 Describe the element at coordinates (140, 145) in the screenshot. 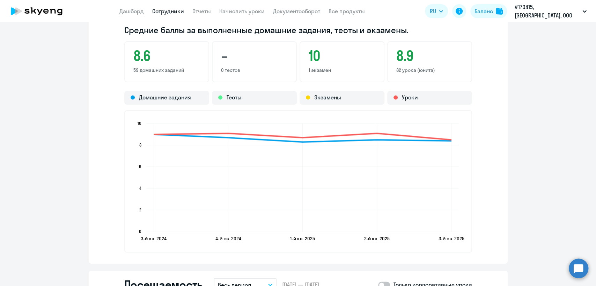

I see `text: 8` at that location.